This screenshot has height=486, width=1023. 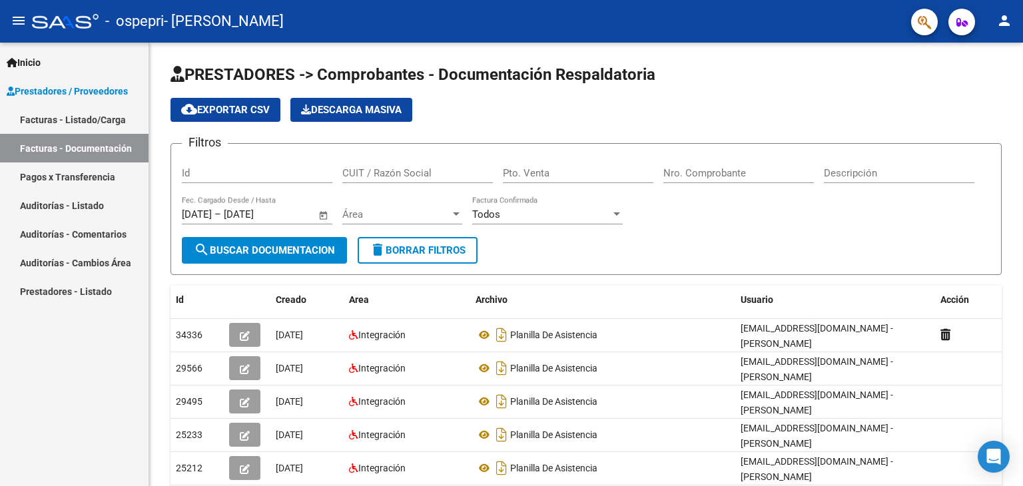 I want to click on span: Borrar Filtros, so click(x=417, y=250).